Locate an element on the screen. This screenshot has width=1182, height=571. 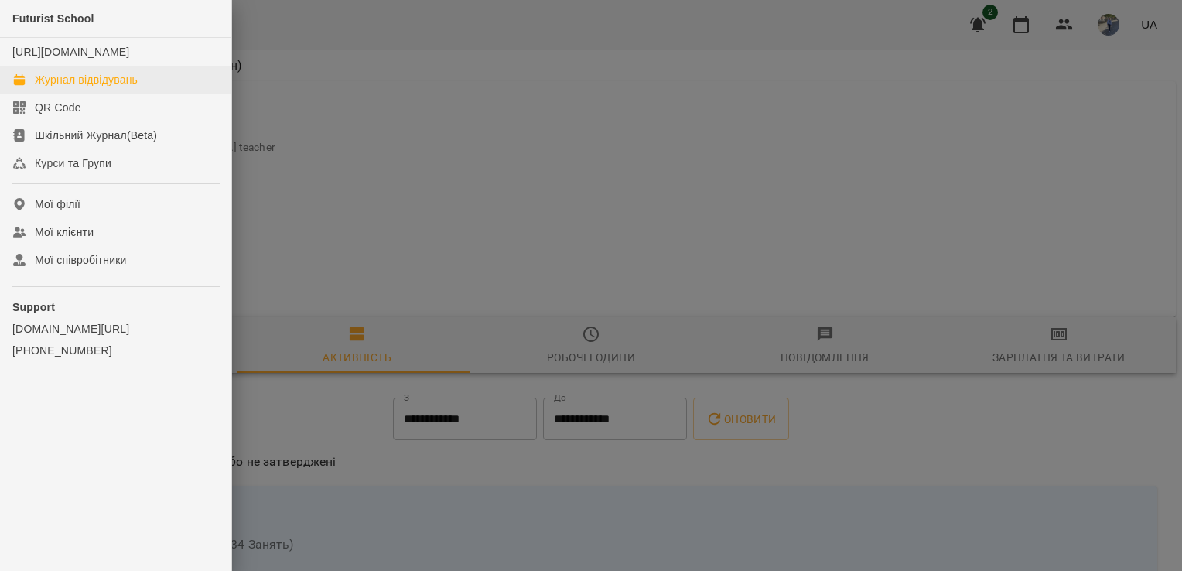
div: Мої клієнти is located at coordinates (64, 232).